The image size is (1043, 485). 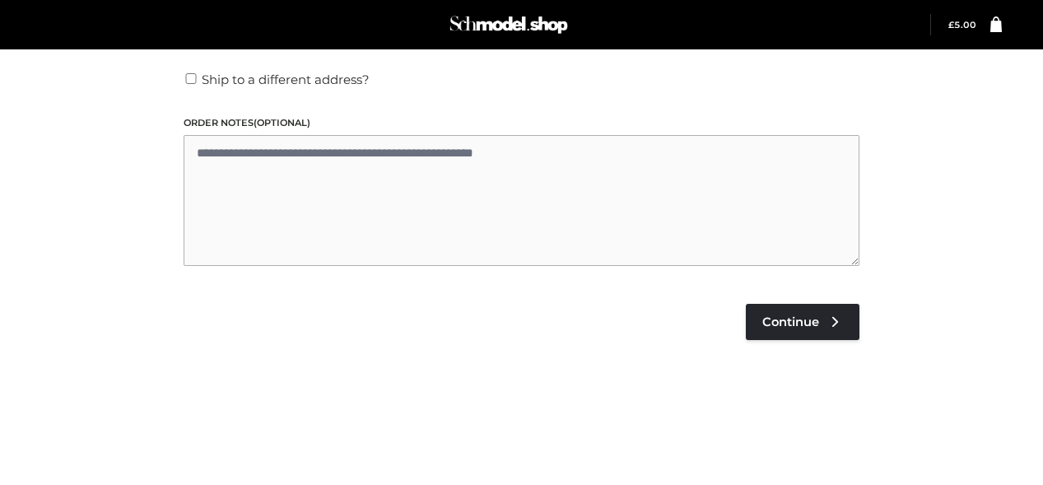 What do you see at coordinates (509, 25) in the screenshot?
I see `a: Schmodel Admin 964` at bounding box center [509, 25].